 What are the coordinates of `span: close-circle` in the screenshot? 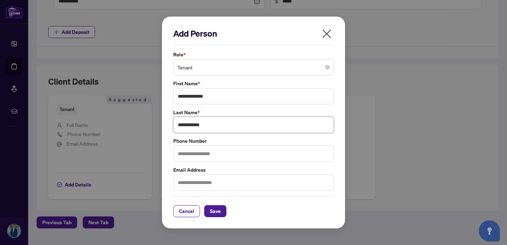 It's located at (327, 67).